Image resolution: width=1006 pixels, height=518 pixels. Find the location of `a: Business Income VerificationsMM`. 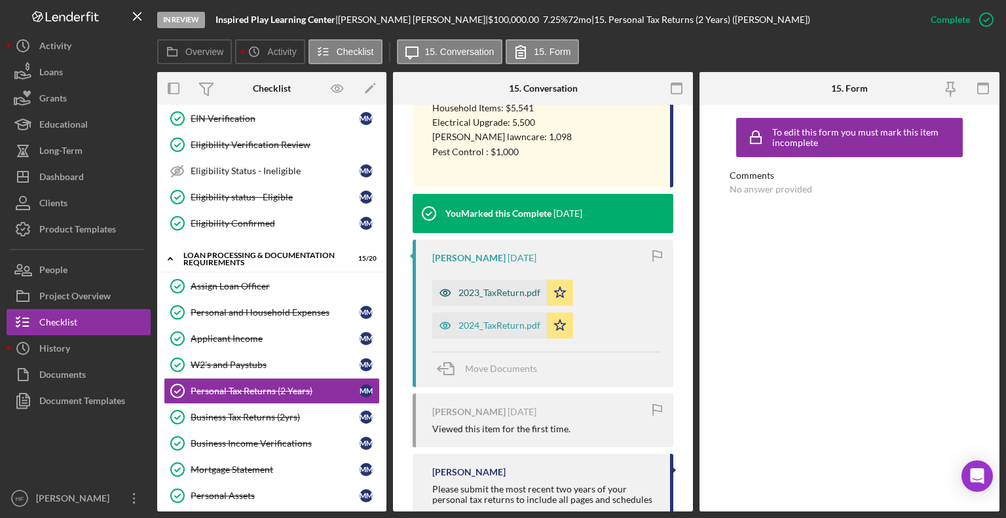

a: Business Income VerificationsMM is located at coordinates (272, 443).